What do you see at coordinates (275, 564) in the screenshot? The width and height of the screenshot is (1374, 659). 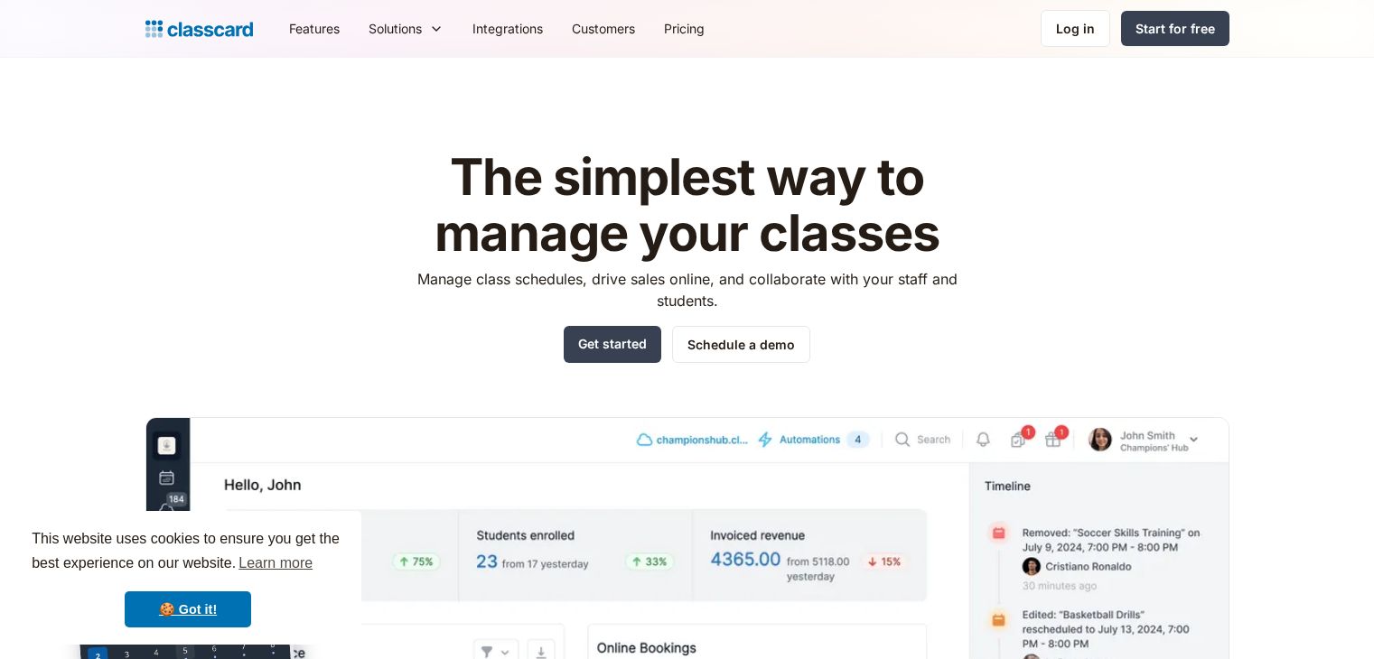 I see `a: learn more about cookies` at bounding box center [275, 564].